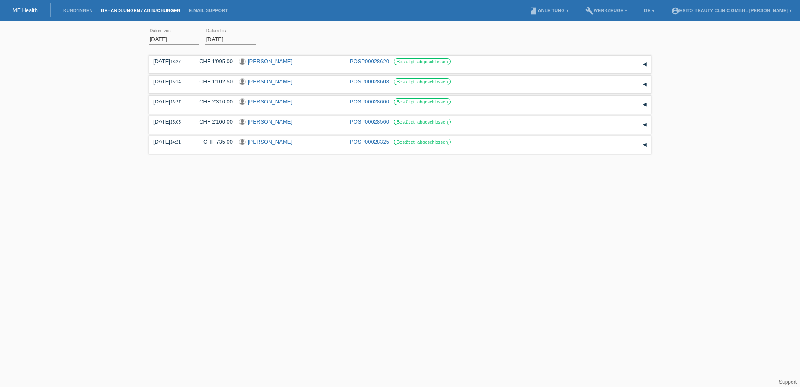  Describe the element at coordinates (675, 11) in the screenshot. I see `i: account_circle` at that location.